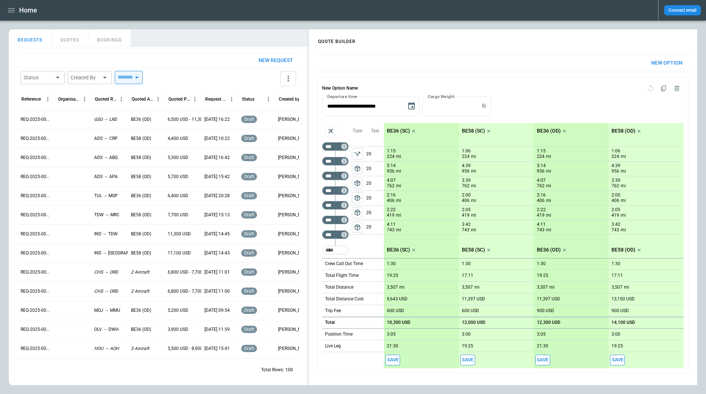 The image size is (706, 394). Describe the element at coordinates (473, 299) in the screenshot. I see `p: 11,397 USD` at that location.